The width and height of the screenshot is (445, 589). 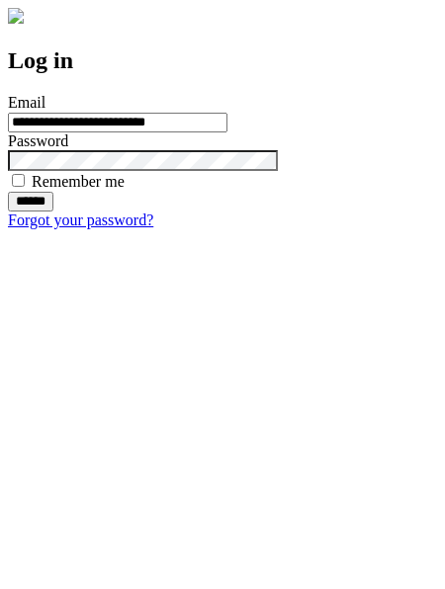 What do you see at coordinates (38, 140) in the screenshot?
I see `label: Password` at bounding box center [38, 140].